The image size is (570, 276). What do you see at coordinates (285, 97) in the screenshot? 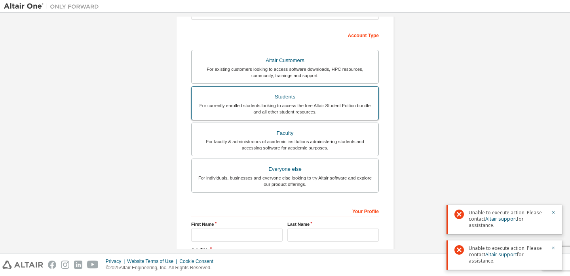
I see `div: Students` at bounding box center [285, 97].